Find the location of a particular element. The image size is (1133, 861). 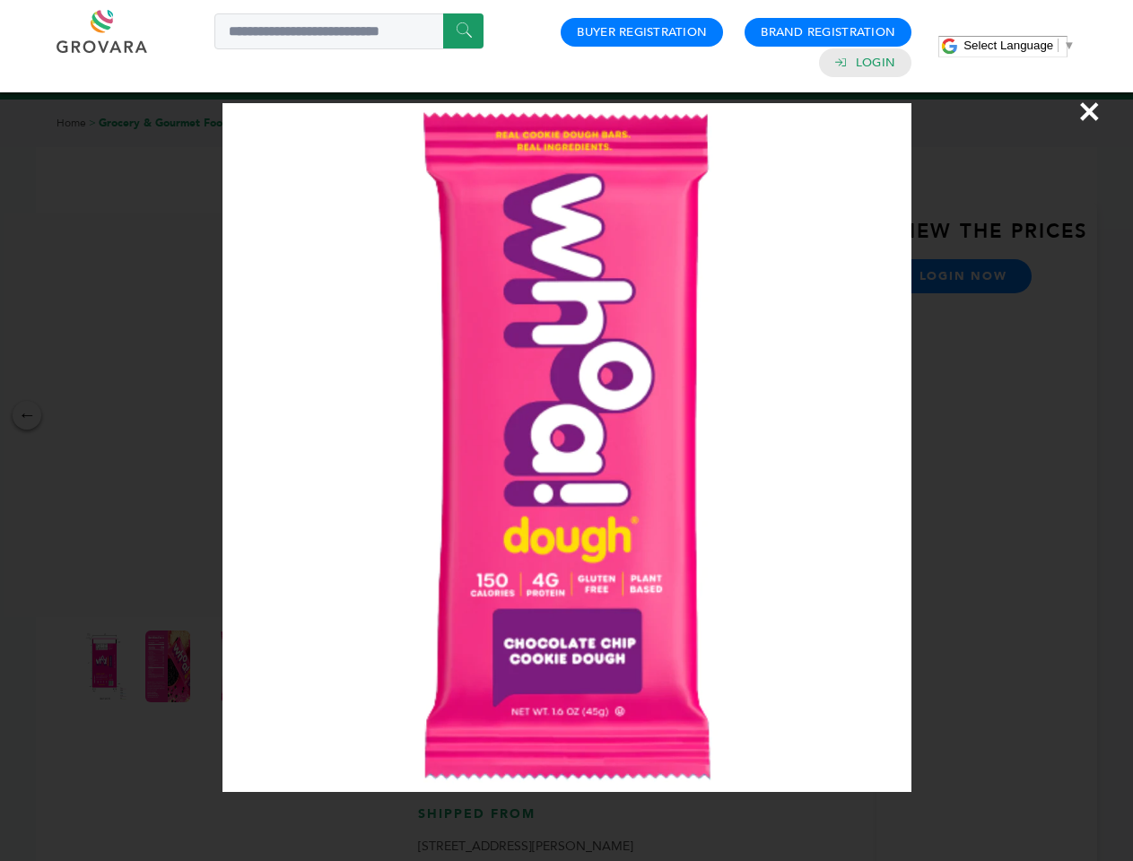

img: Image Preview is located at coordinates (567, 448).